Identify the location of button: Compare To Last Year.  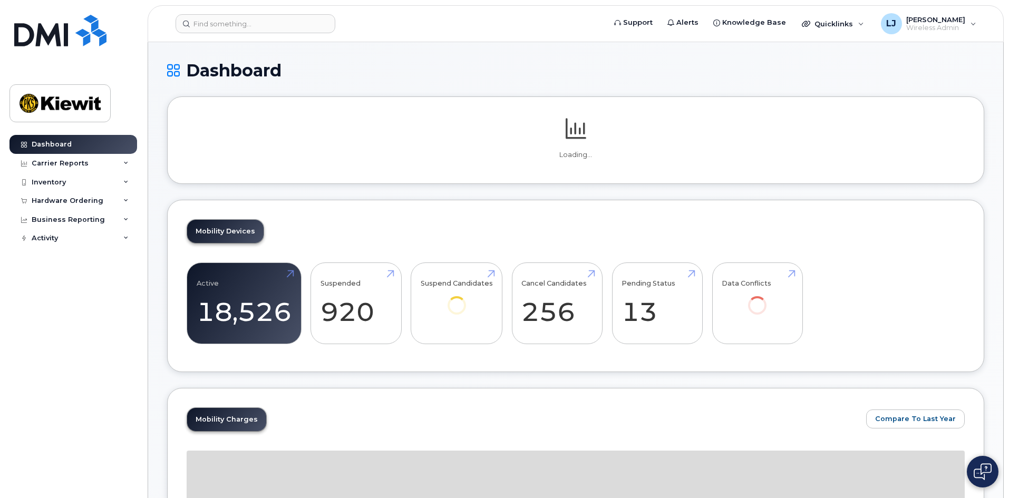
(915, 419).